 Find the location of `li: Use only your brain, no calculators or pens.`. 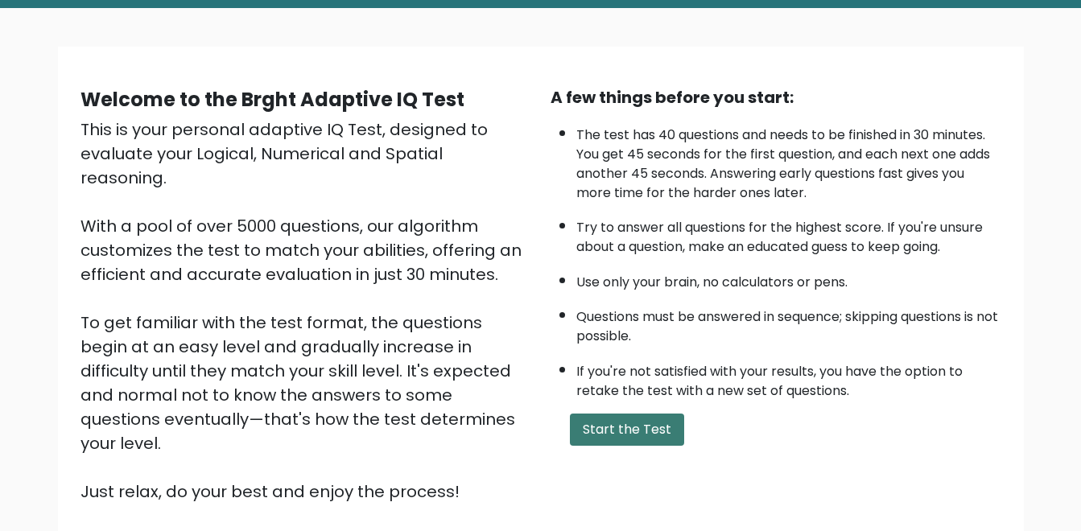

li: Use only your brain, no calculators or pens. is located at coordinates (789, 279).